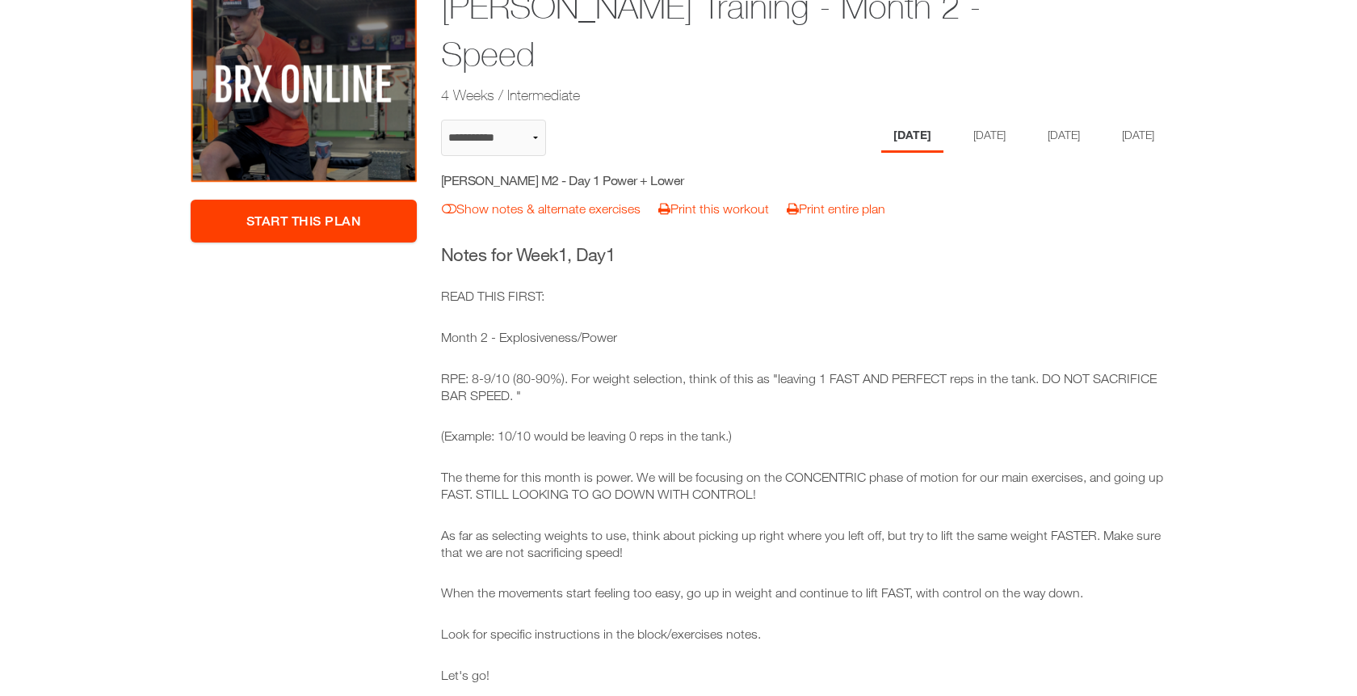 The height and width of the screenshot is (696, 1357). I want to click on a: Show notes & alternate exercises, so click(541, 208).